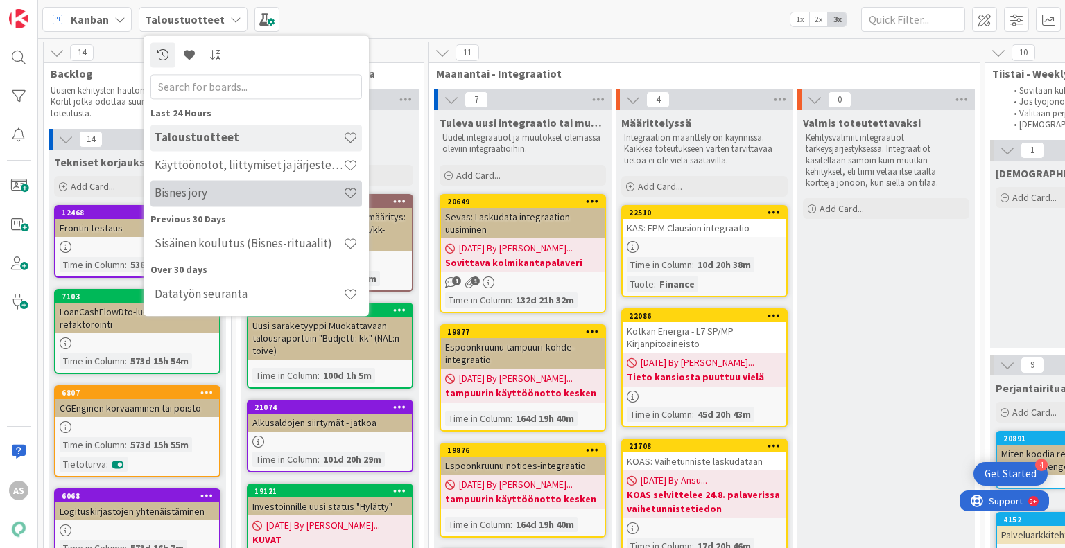 The width and height of the screenshot is (1065, 548). What do you see at coordinates (704, 228) in the screenshot?
I see `div: KAS: FPM Clausion integraatio` at bounding box center [704, 228].